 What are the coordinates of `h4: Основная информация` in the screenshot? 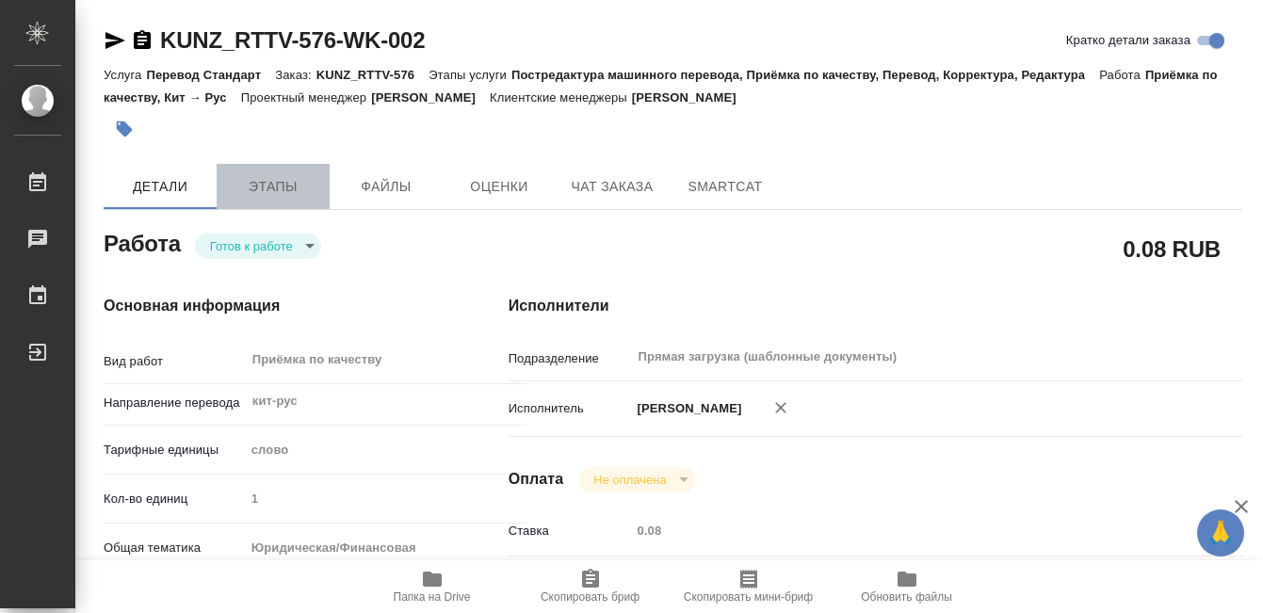 It's located at (269, 306).